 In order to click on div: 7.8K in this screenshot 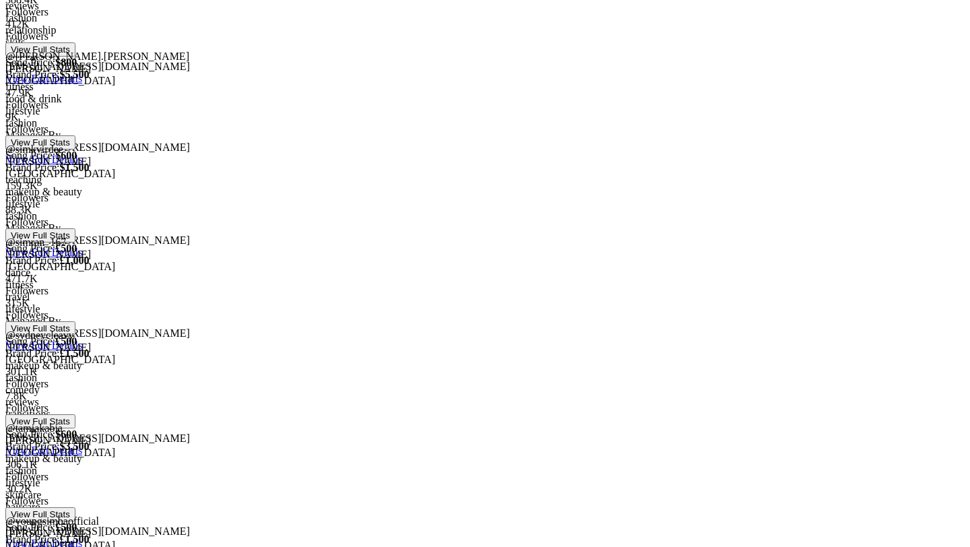, I will do `click(485, 396)`.